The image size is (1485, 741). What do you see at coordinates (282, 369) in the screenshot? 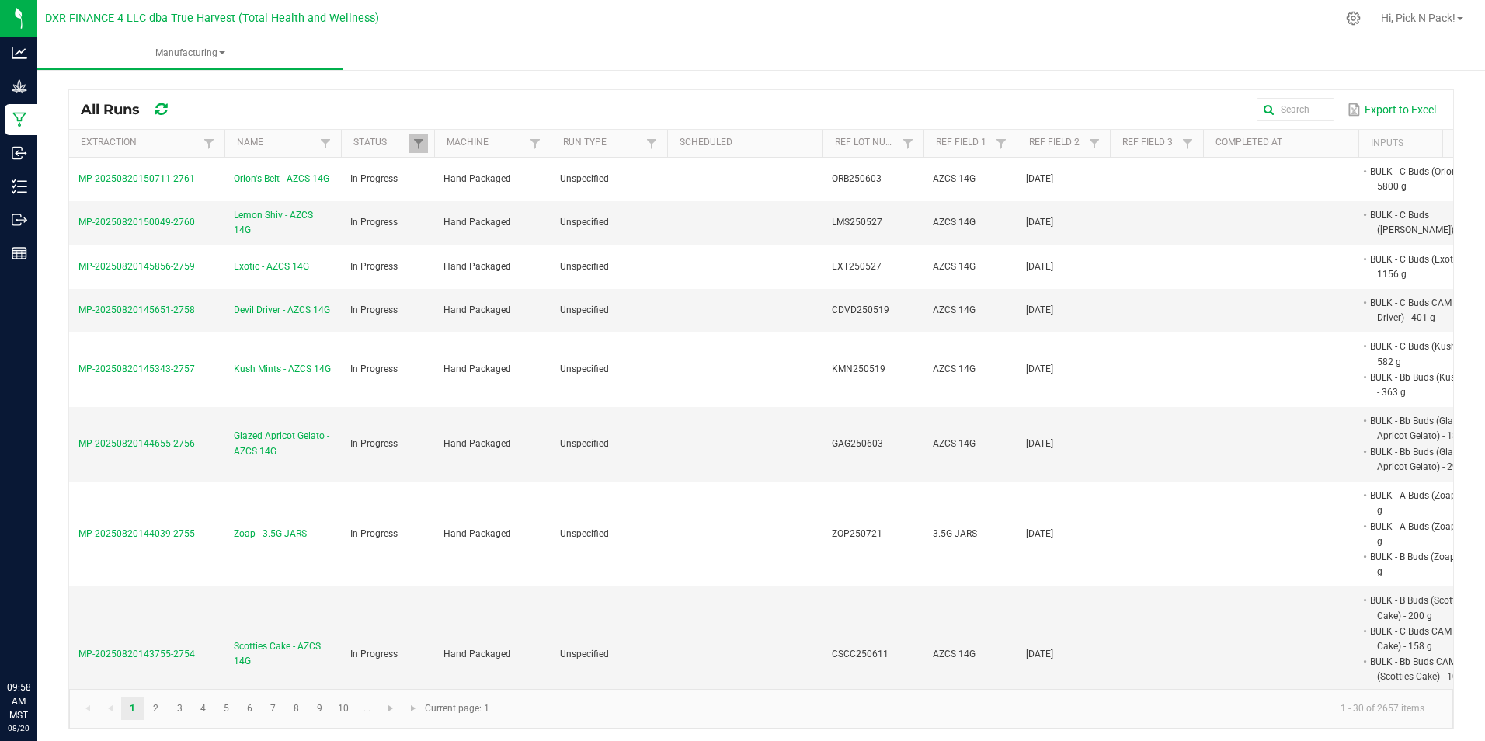
I see `span: Kush Mints - AZCS 14G` at bounding box center [282, 369].